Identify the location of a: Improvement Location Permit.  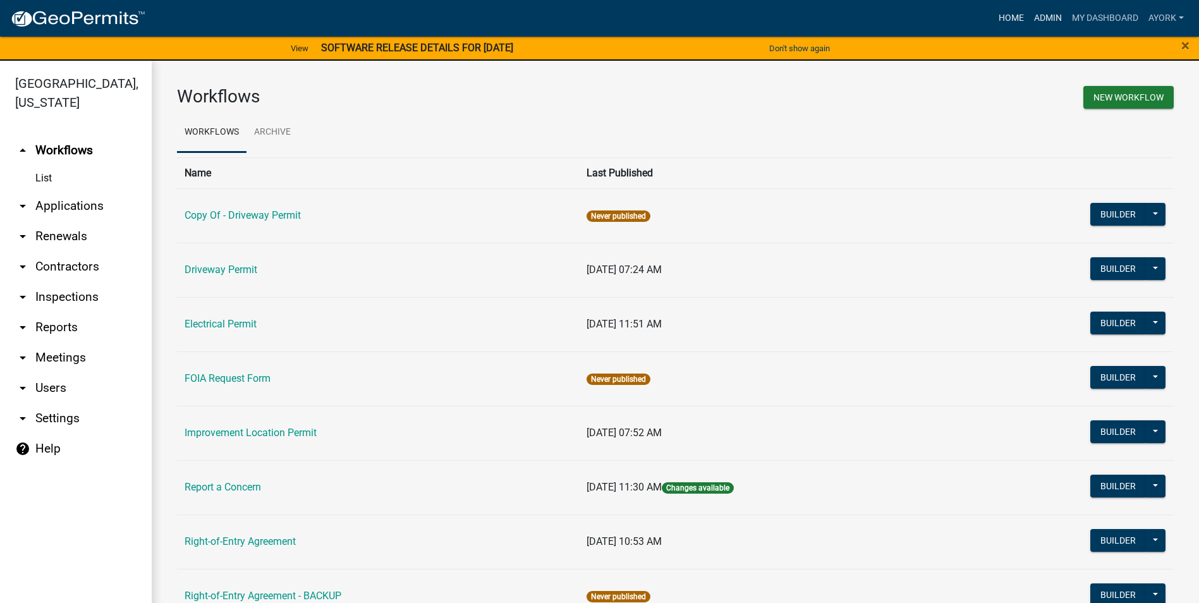
(250, 432).